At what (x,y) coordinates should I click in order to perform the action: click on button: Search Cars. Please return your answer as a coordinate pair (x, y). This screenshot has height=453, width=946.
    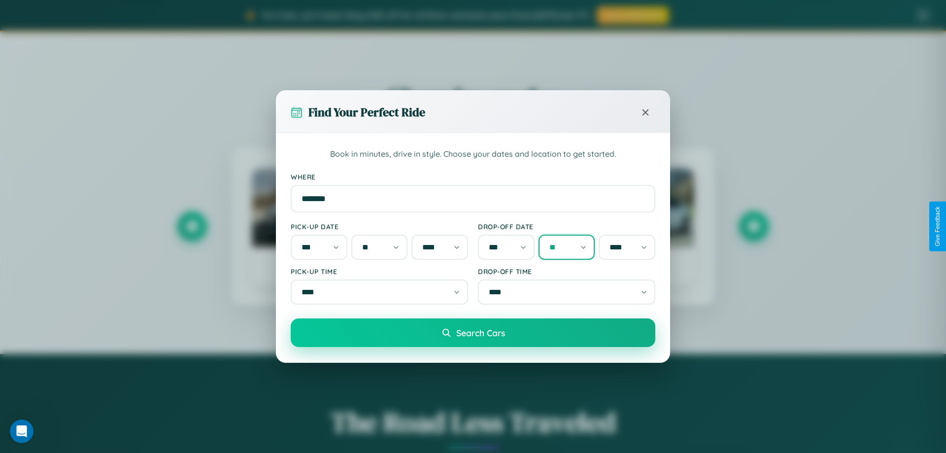
    Looking at the image, I should click on (473, 332).